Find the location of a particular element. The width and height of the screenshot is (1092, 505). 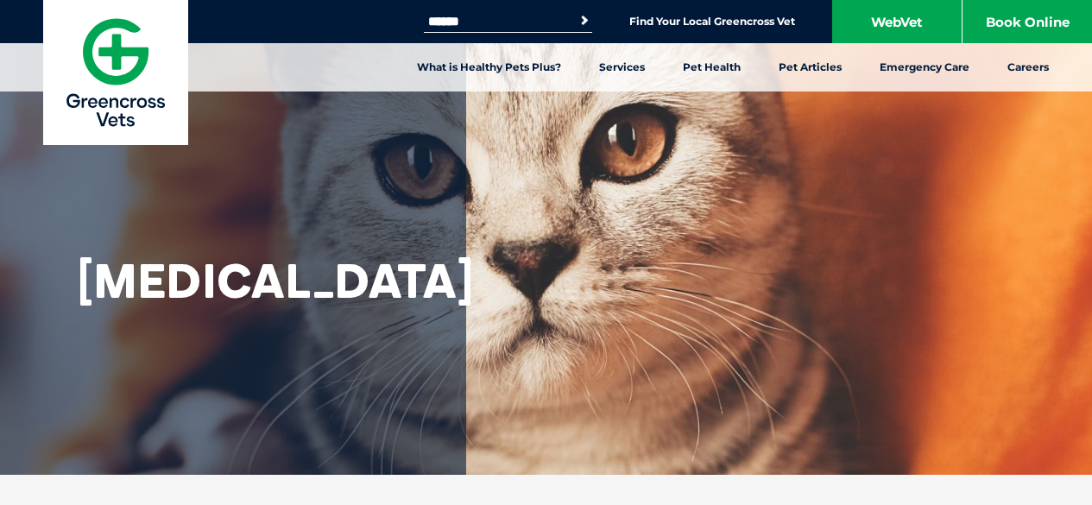

a: Pet Articles is located at coordinates (809, 67).